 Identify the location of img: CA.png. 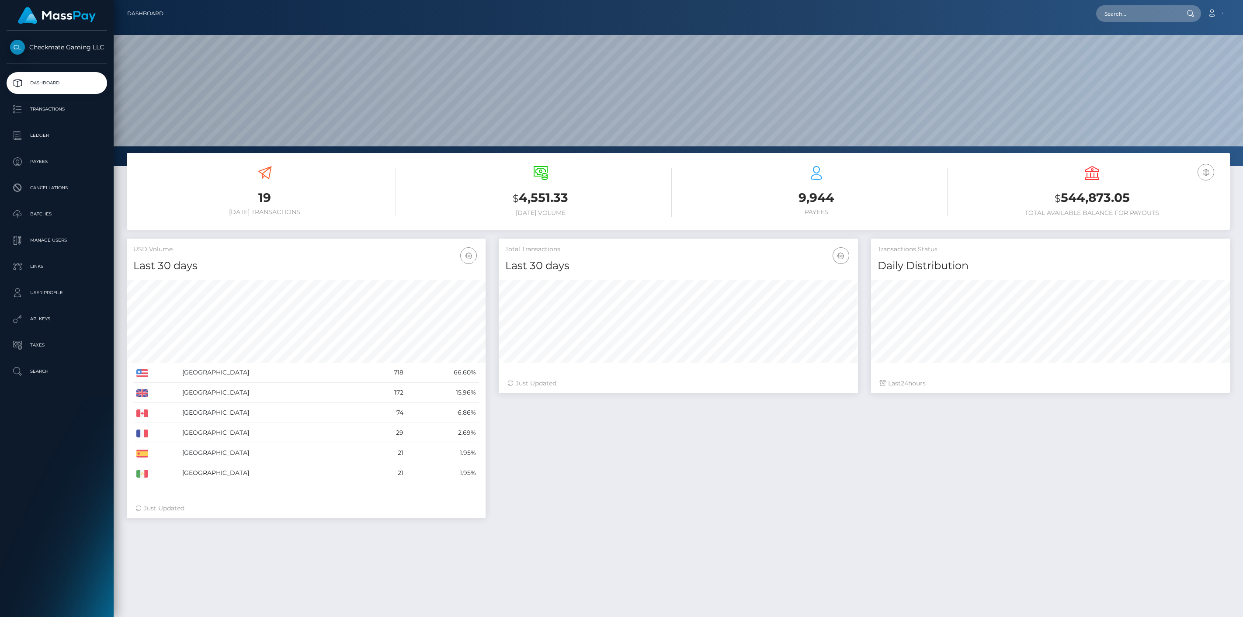
(142, 413).